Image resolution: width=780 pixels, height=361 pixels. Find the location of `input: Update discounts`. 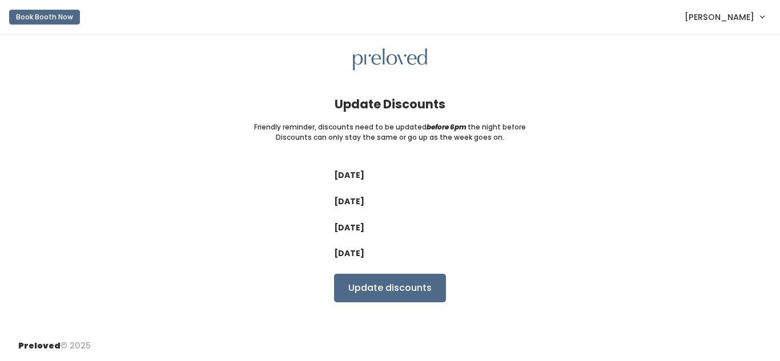

input: Update discounts is located at coordinates (390, 288).